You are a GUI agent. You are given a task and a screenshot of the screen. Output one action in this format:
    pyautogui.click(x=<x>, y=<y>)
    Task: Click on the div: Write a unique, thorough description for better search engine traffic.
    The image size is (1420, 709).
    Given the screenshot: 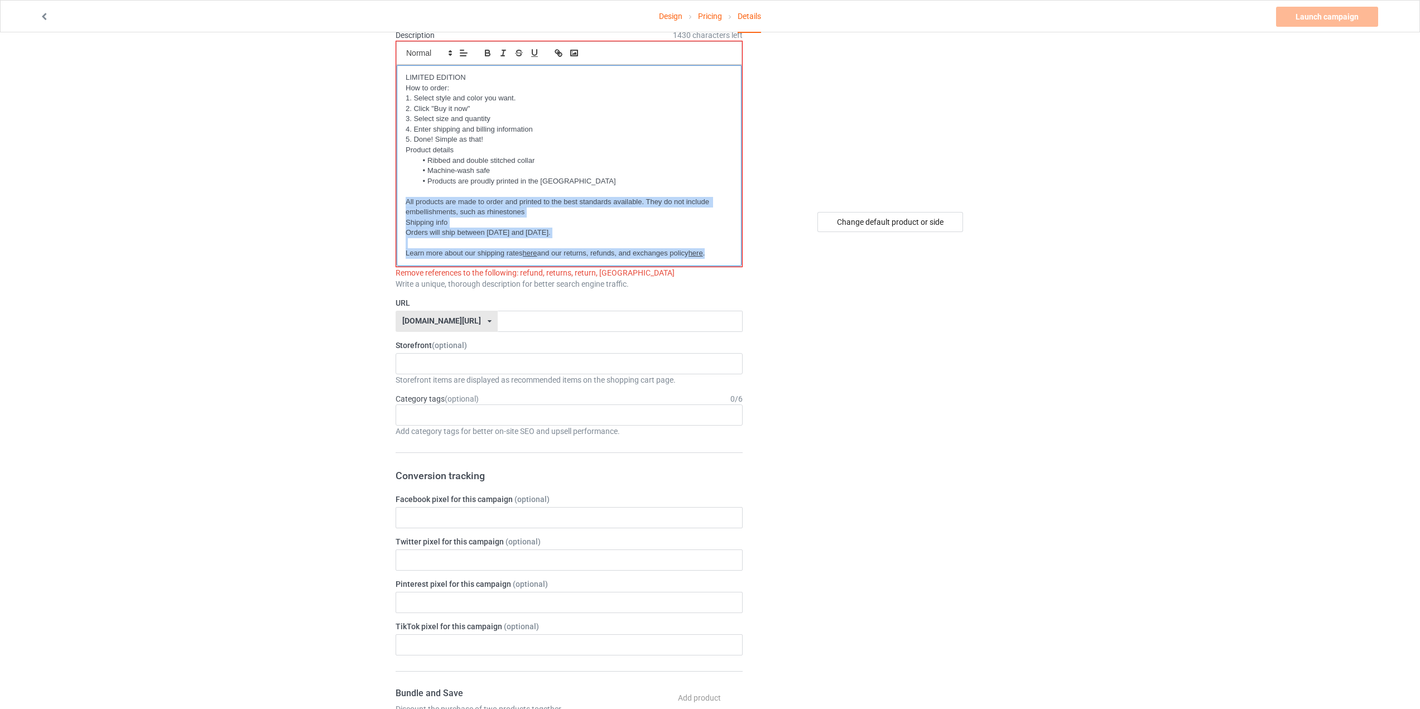 What is the action you would take?
    pyautogui.click(x=569, y=284)
    